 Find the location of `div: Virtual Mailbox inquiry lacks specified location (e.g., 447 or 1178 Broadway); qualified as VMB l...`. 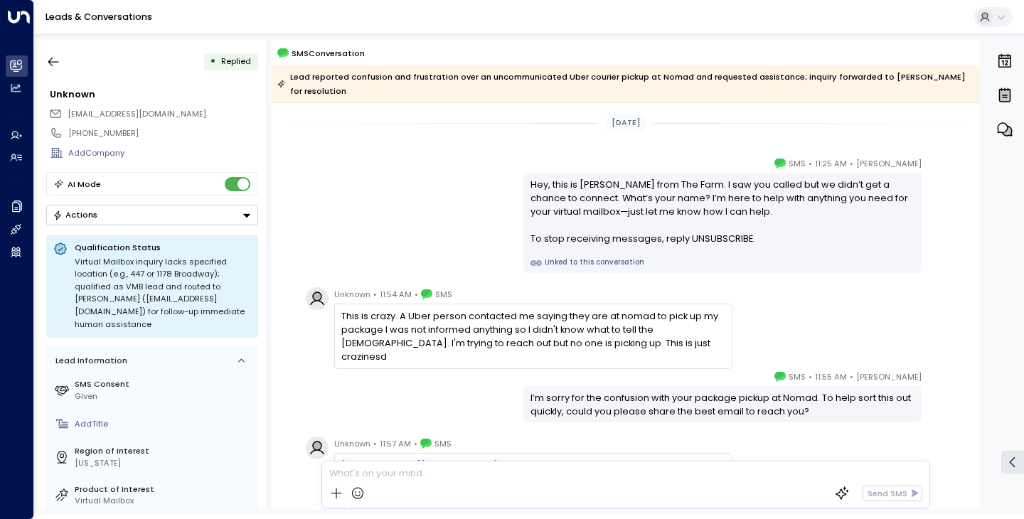

div: Virtual Mailbox inquiry lacks specified location (e.g., 447 or 1178 Broadway); qualified as VMB l... is located at coordinates (163, 294).